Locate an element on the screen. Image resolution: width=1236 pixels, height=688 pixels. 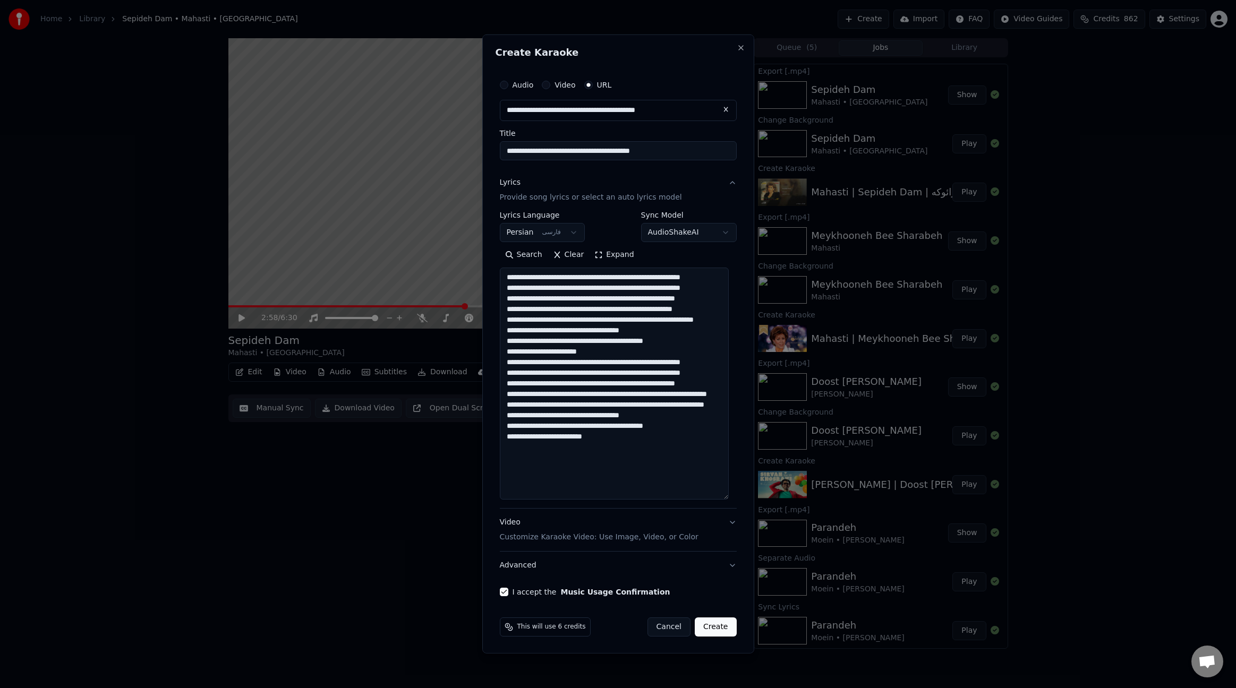
label: Audio is located at coordinates (523, 85).